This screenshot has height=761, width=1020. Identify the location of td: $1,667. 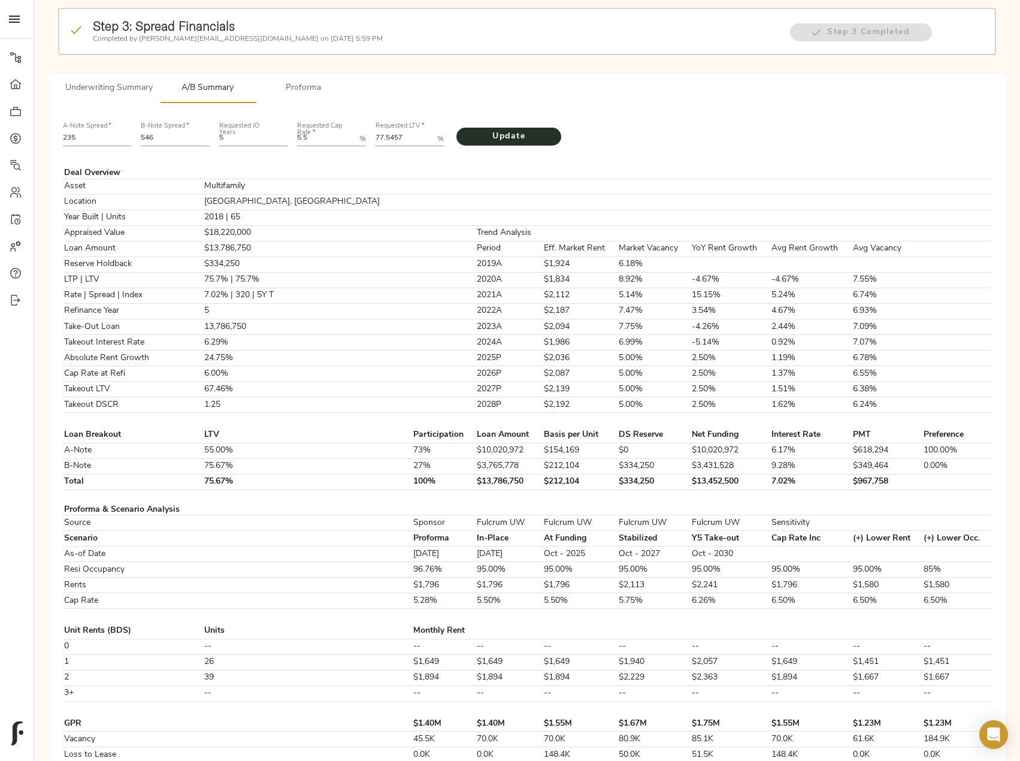
(957, 677).